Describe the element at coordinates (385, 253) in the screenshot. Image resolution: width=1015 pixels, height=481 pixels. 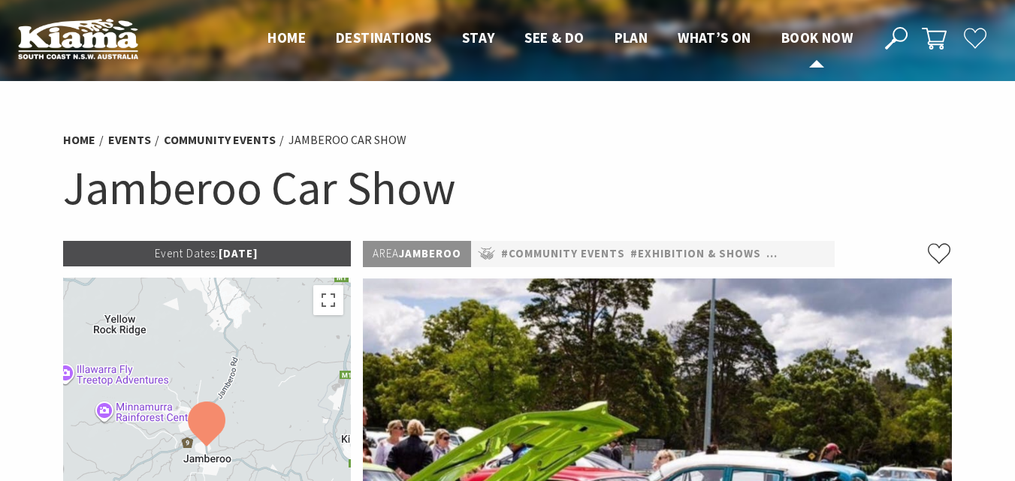
I see `span: Area` at that location.